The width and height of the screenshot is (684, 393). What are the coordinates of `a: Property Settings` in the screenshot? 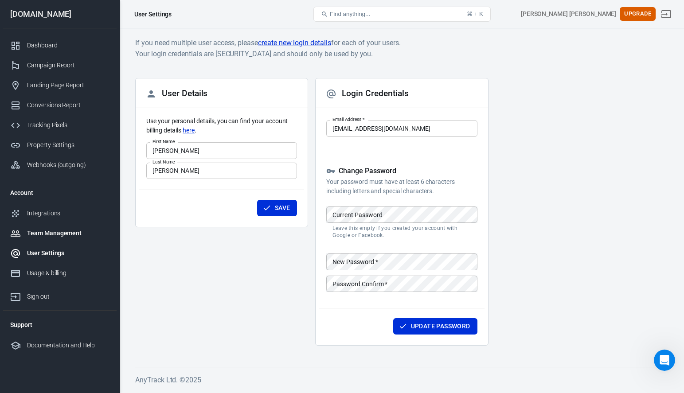 It's located at (60, 145).